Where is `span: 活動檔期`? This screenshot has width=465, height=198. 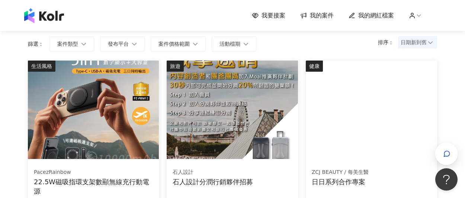
span: 活動檔期 is located at coordinates (230, 44).